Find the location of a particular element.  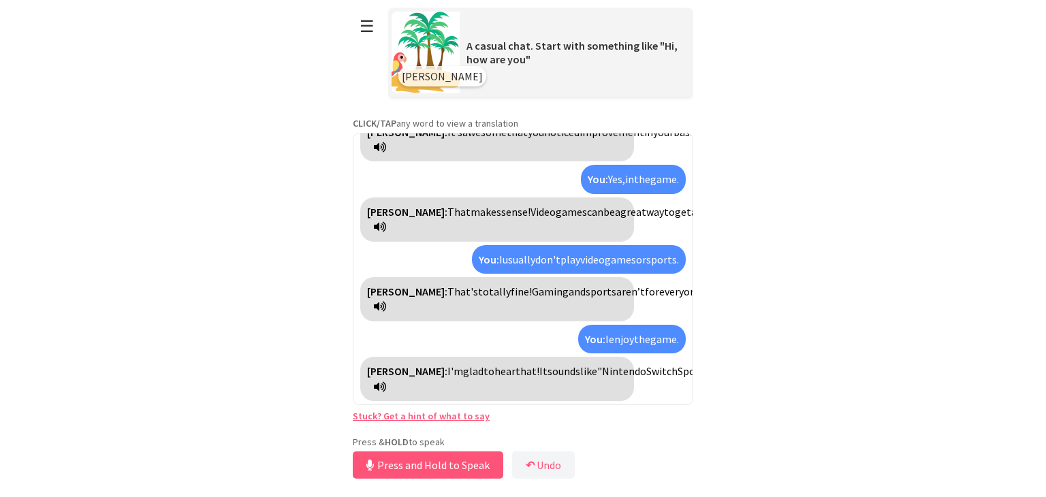

span: It is located at coordinates (543, 371).